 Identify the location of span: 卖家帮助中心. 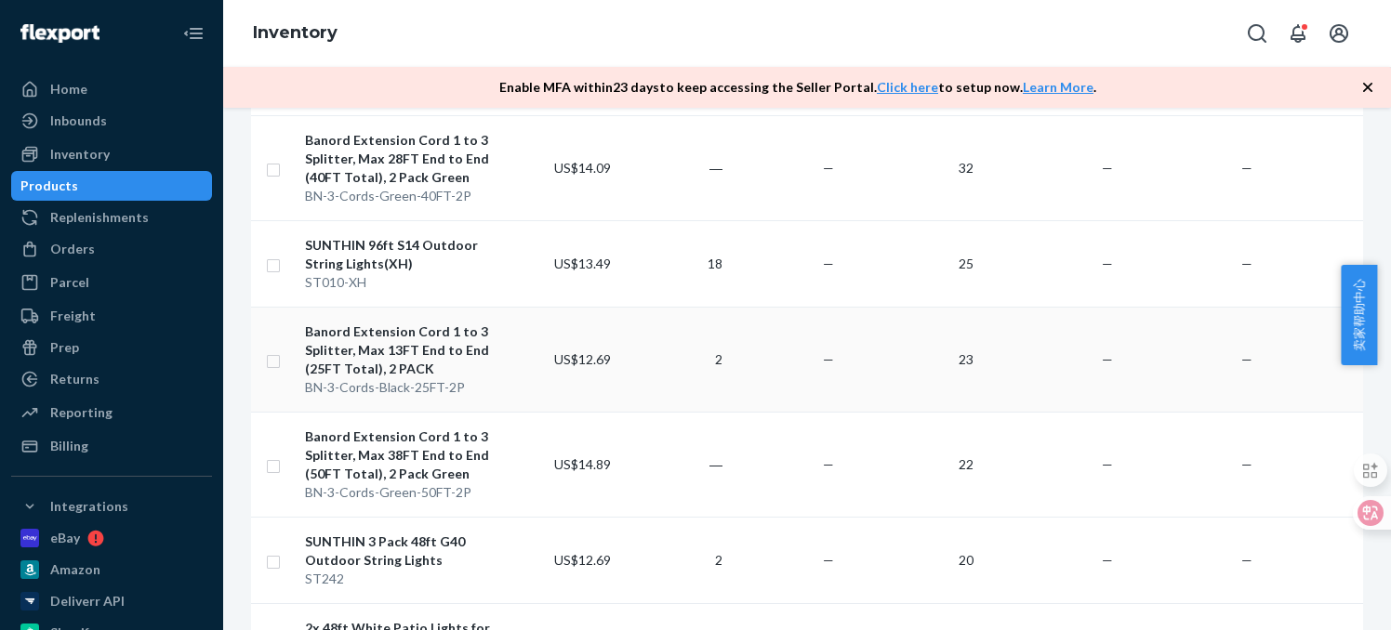
(1359, 315).